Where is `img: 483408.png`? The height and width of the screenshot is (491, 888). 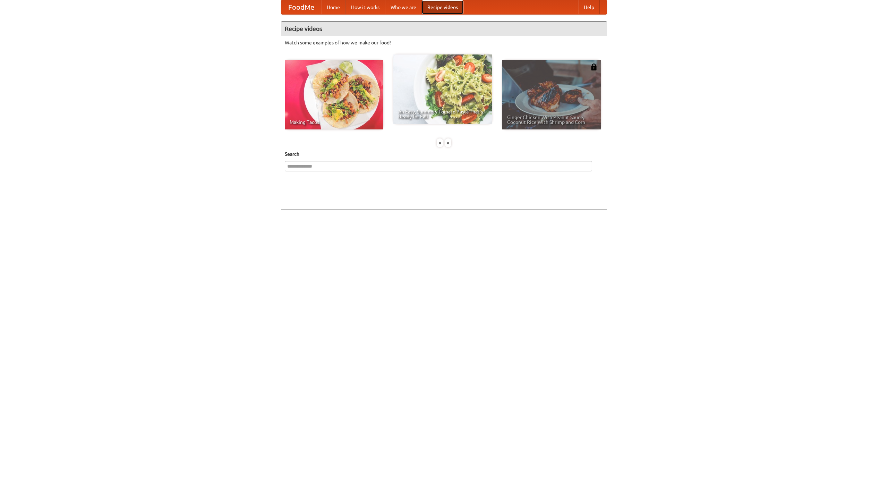
img: 483408.png is located at coordinates (594, 67).